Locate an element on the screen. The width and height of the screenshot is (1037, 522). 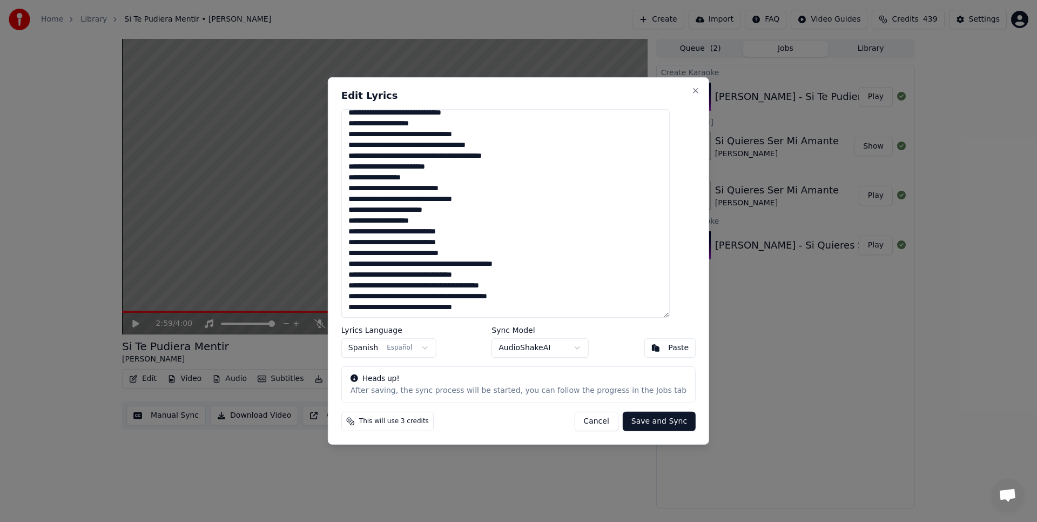
div: Heads up! is located at coordinates (519, 379).